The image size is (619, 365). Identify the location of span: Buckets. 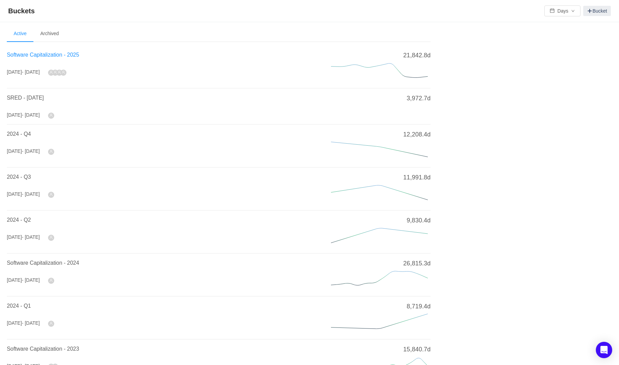
(24, 11).